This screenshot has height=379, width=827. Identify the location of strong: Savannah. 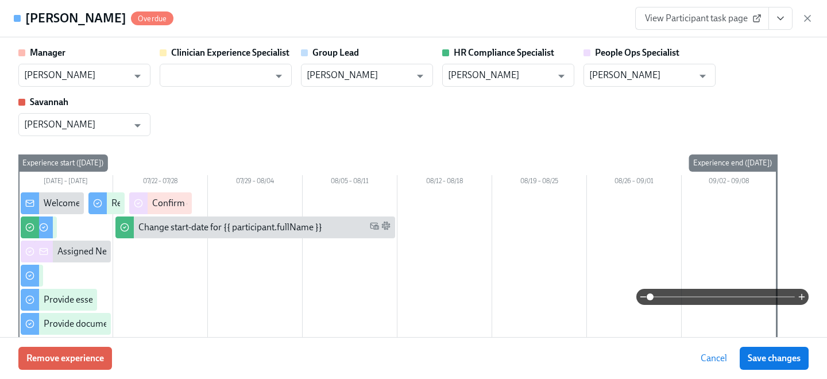
(49, 102).